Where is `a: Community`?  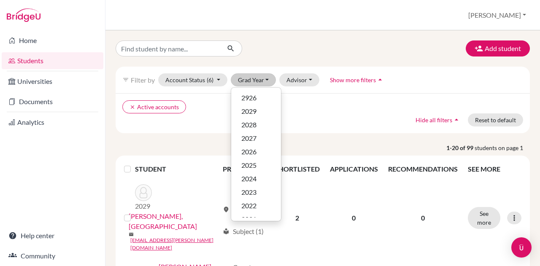 a: Community is located at coordinates (52, 256).